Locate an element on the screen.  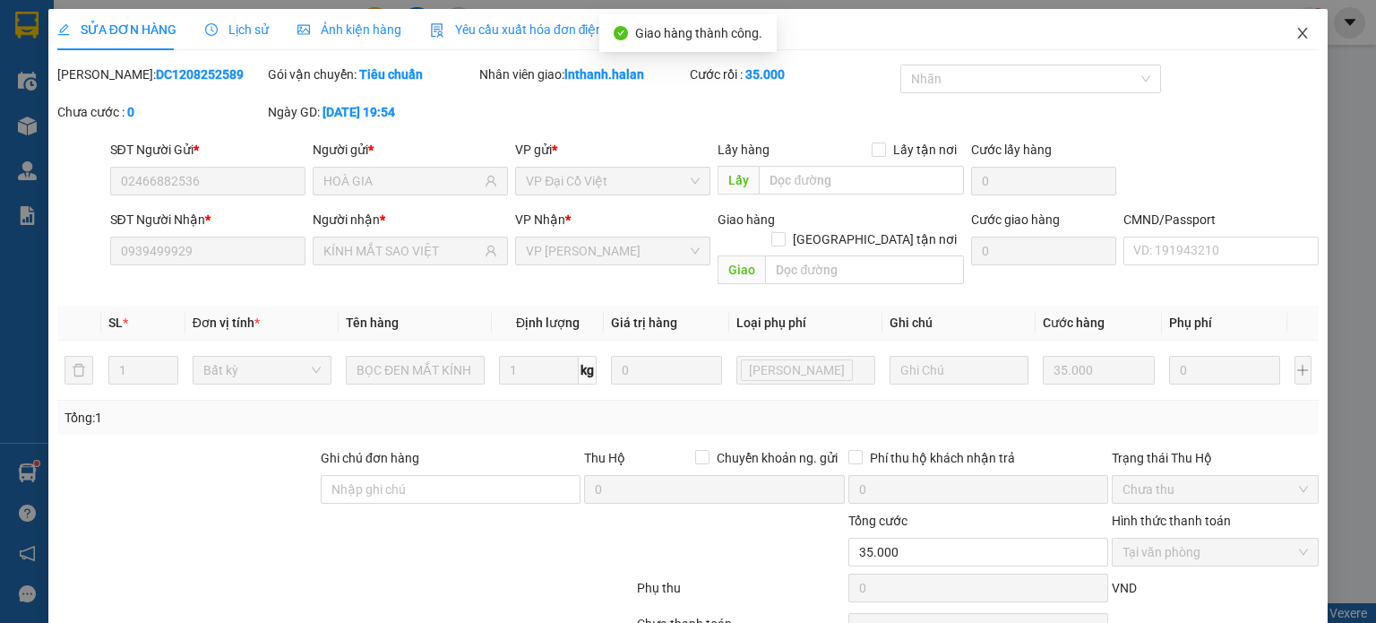
span: edit is located at coordinates (64, 30).